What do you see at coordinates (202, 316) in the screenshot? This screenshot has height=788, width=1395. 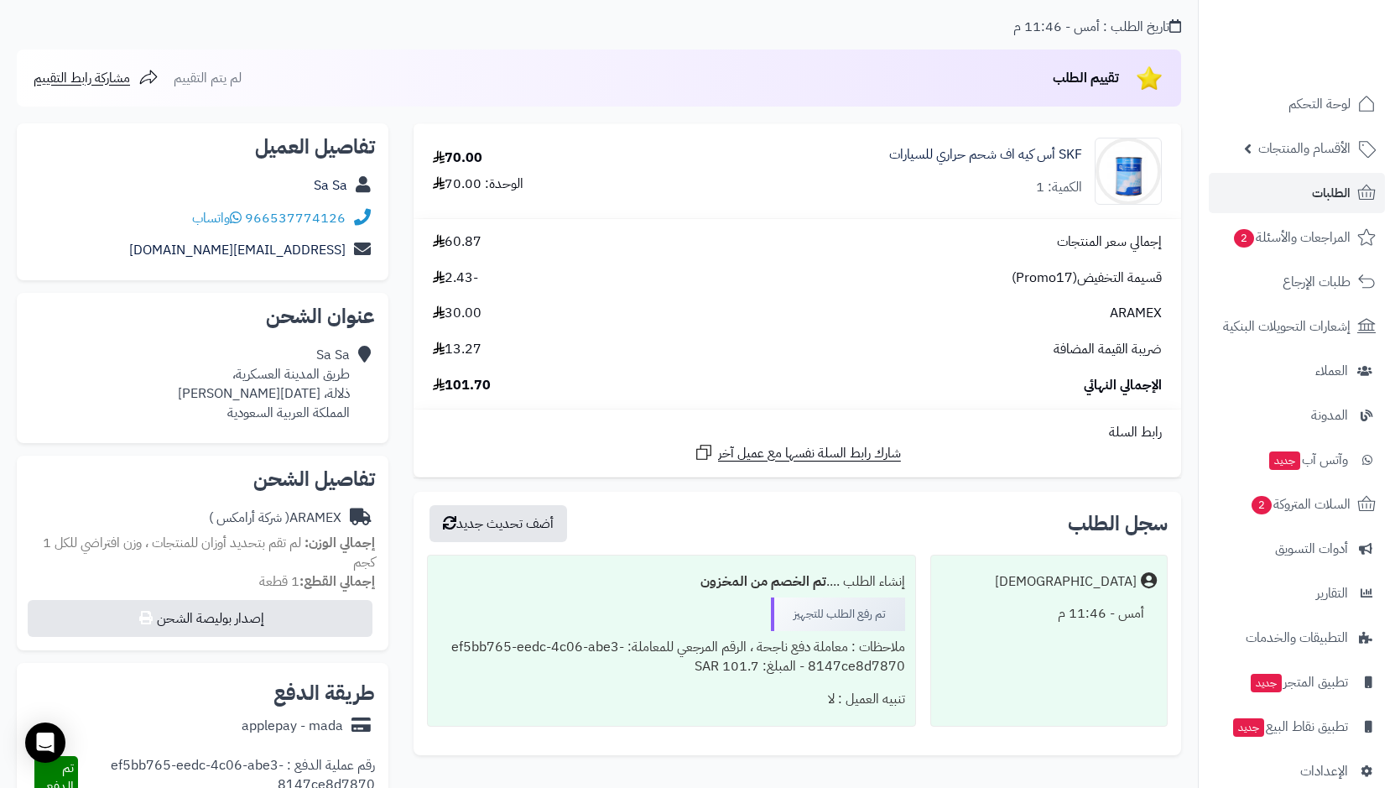 I see `h2: عنوان الشحن` at bounding box center [202, 316].